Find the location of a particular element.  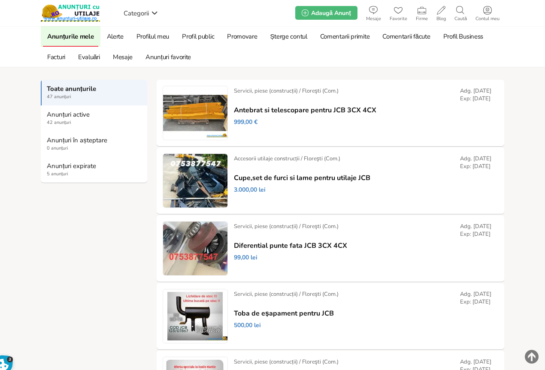

a: Anunțuri active 42 anunțuri is located at coordinates (94, 118).